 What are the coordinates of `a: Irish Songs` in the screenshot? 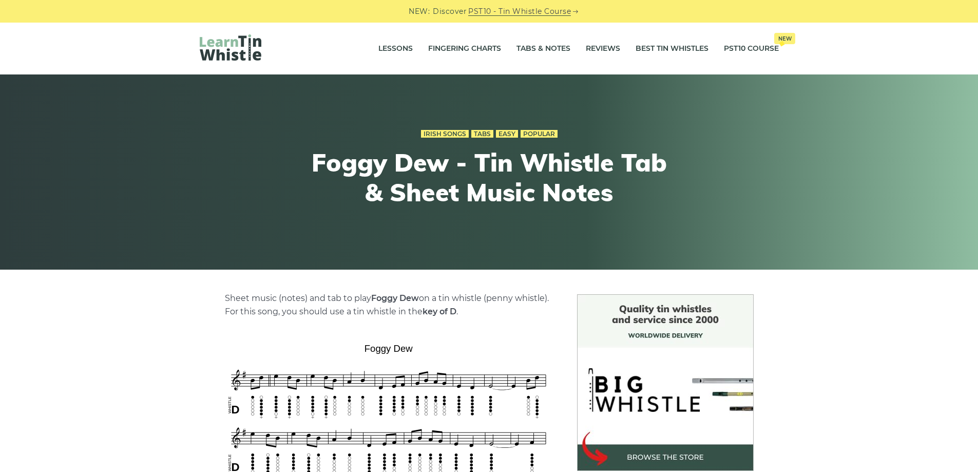 It's located at (445, 134).